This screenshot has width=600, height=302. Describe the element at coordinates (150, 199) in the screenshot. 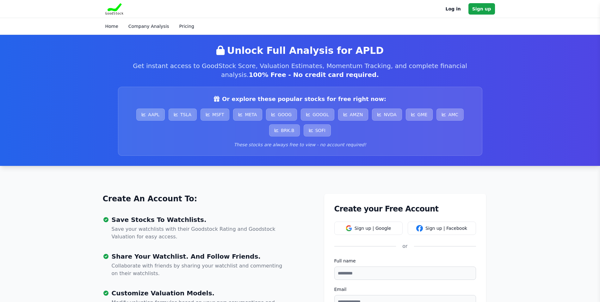

I see `a: Create An Account To:` at that location.